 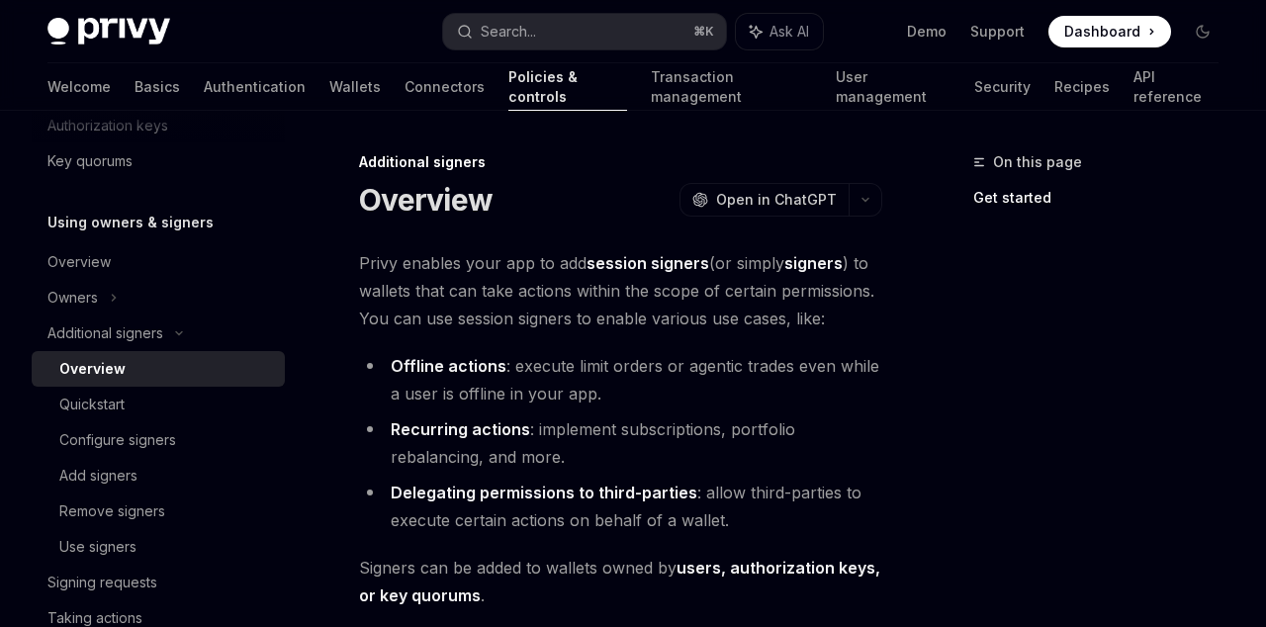 I want to click on a: Remove signers, so click(x=158, y=512).